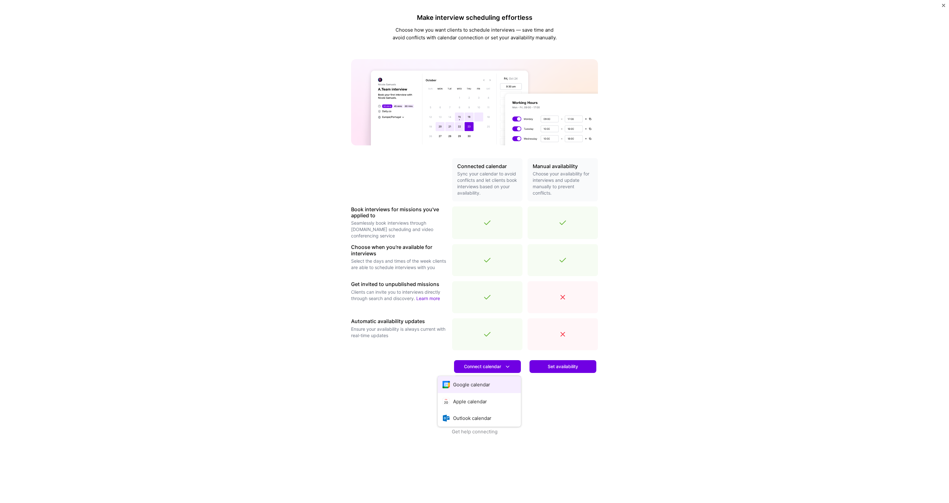 This screenshot has width=949, height=503. Describe the element at coordinates (563, 166) in the screenshot. I see `h3: Manual availability` at that location.